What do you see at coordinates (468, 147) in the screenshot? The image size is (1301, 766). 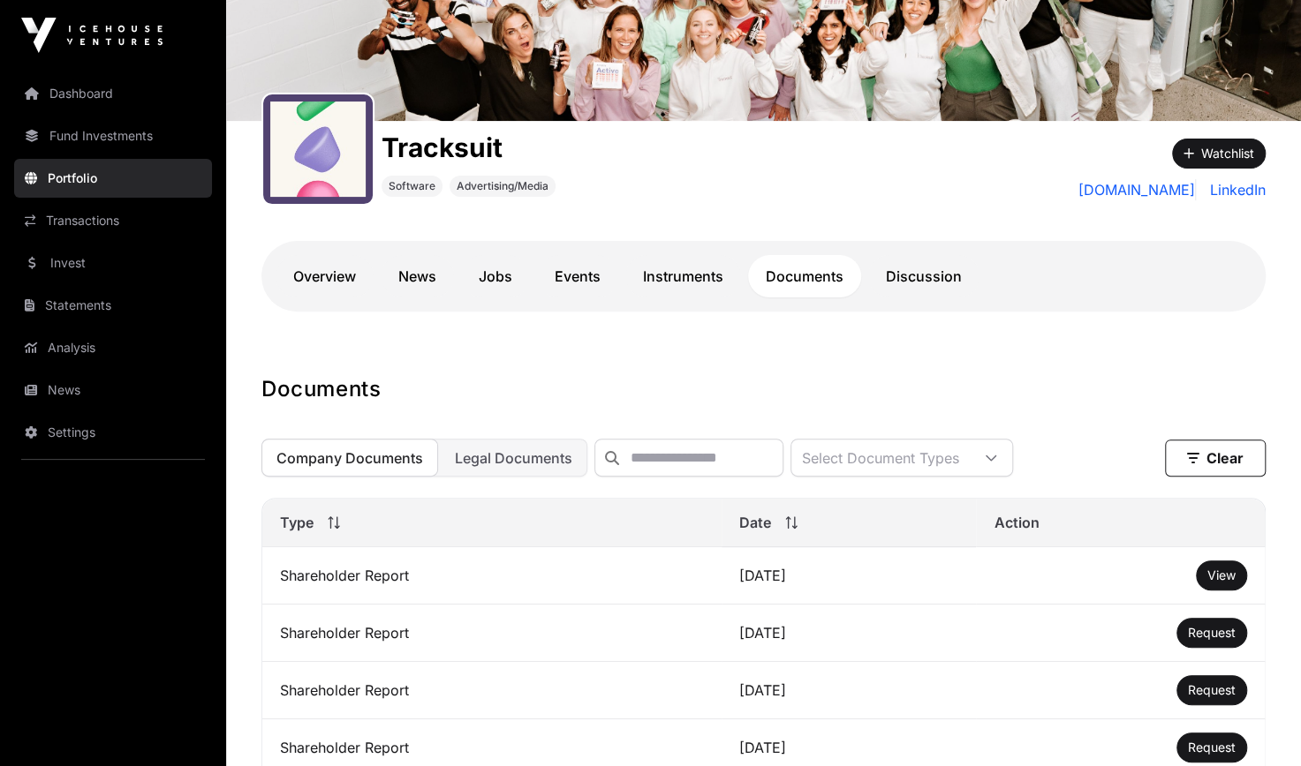 I see `h1: Tracksuit` at bounding box center [468, 147].